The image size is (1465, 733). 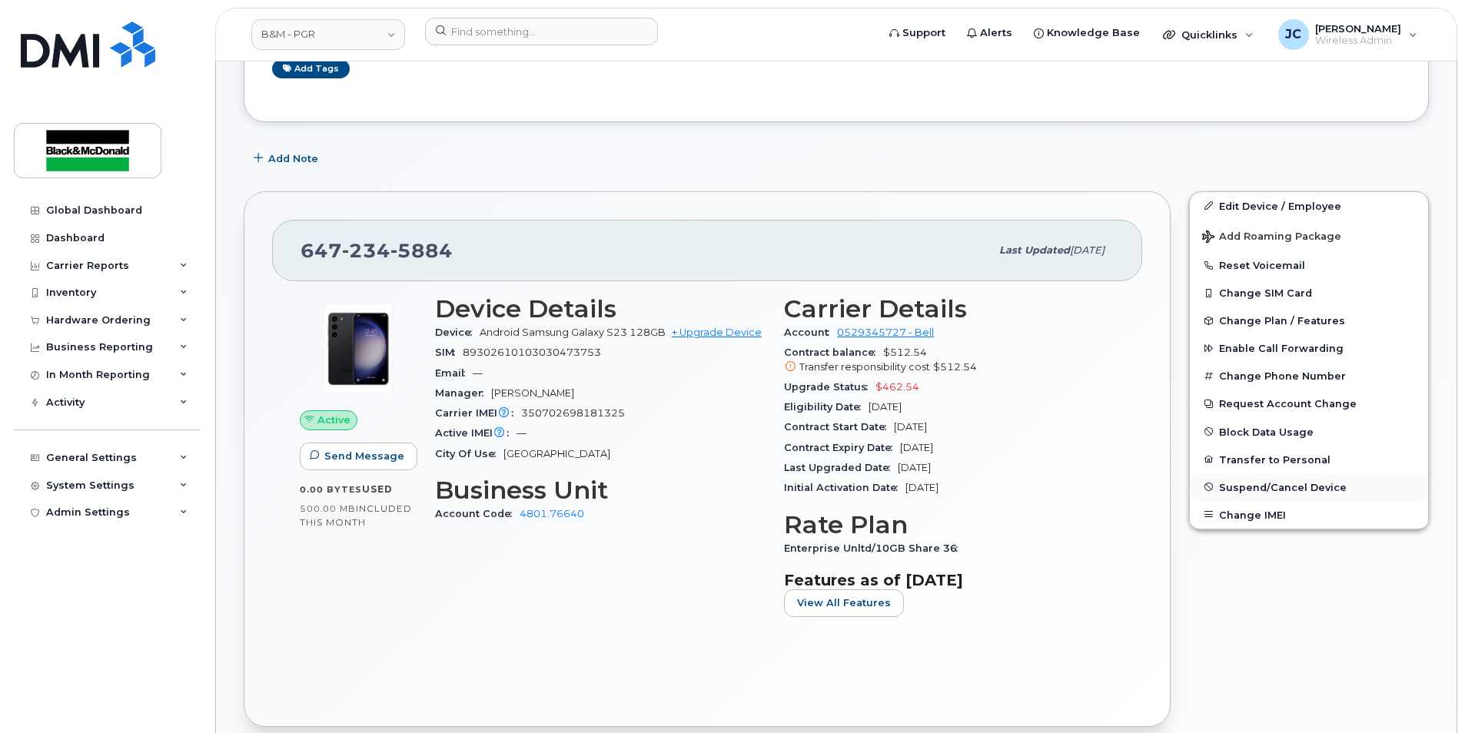 I want to click on span: Knowledge Base, so click(x=1093, y=33).